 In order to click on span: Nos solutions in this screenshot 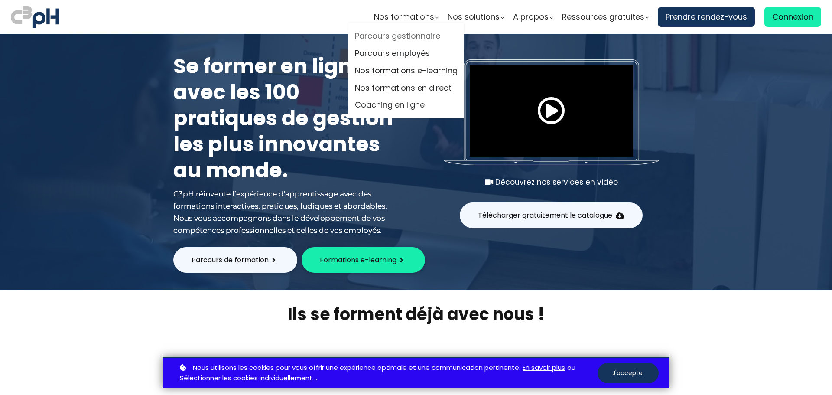, I will do `click(474, 17)`.